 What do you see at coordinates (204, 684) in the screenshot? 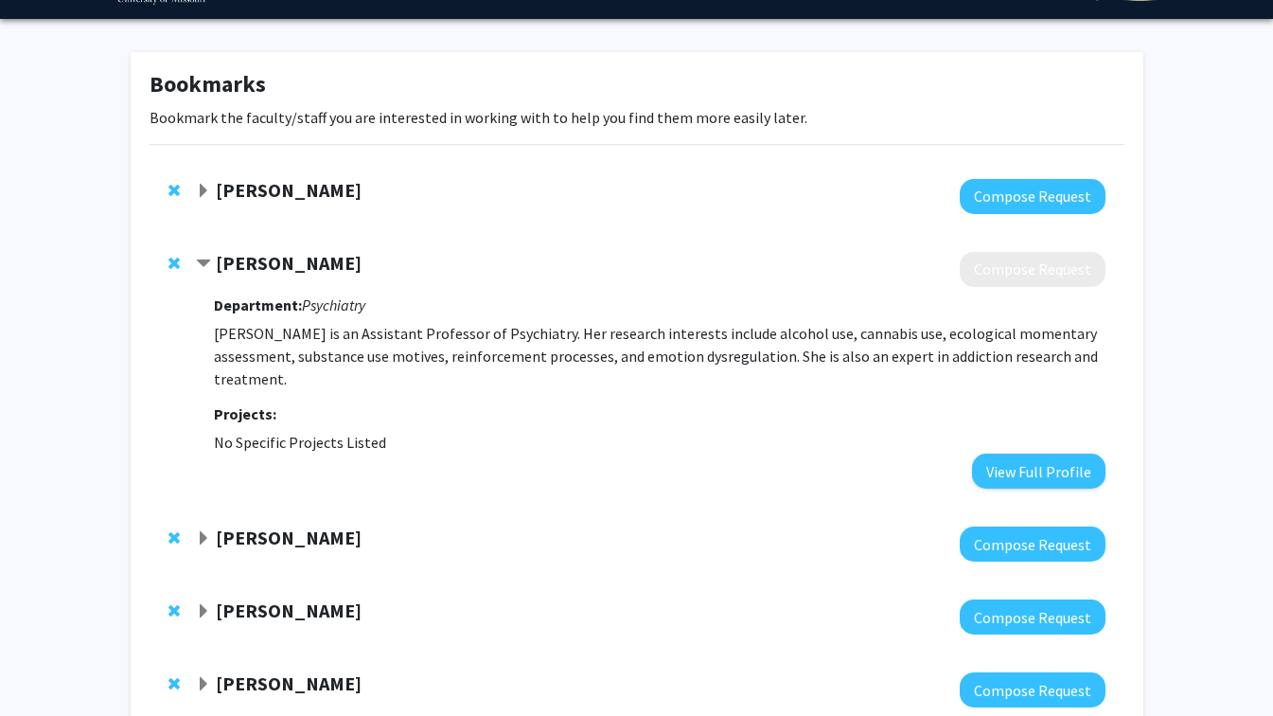
I see `span: Expand Nargiza Buranova Bookmark` at bounding box center [204, 684].